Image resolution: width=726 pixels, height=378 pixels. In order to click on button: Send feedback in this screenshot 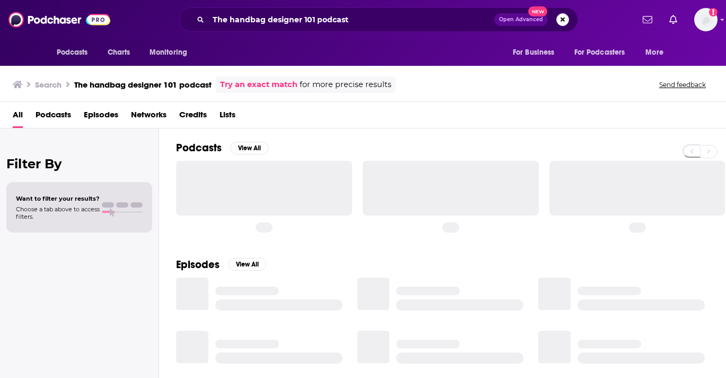, I will do `click(682, 84)`.